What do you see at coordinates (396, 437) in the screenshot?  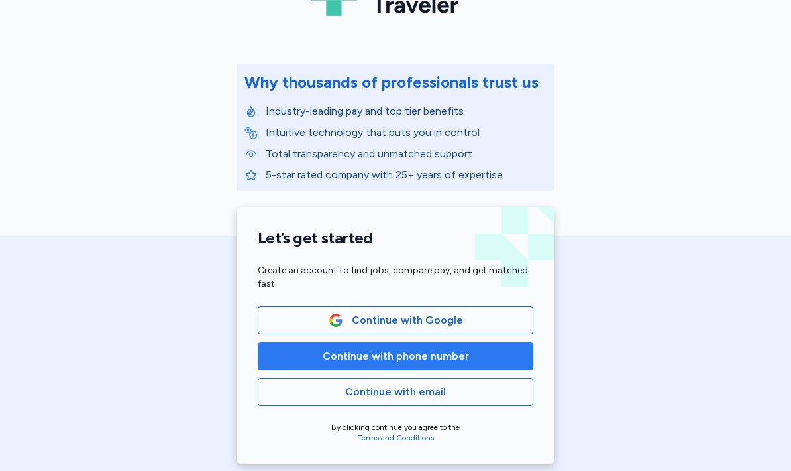 I see `a: Terms and Conditions` at bounding box center [396, 437].